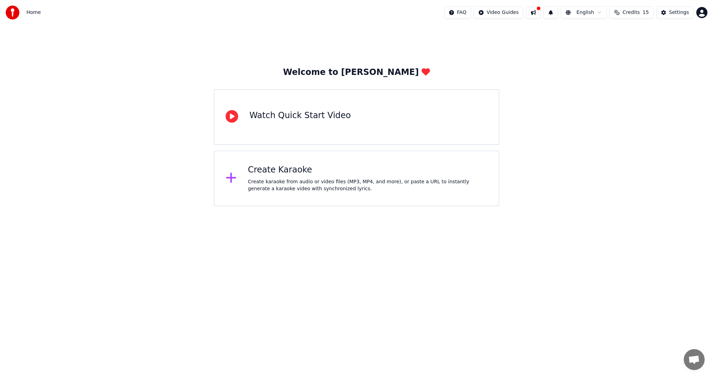 The image size is (713, 377). I want to click on div: Settings, so click(679, 13).